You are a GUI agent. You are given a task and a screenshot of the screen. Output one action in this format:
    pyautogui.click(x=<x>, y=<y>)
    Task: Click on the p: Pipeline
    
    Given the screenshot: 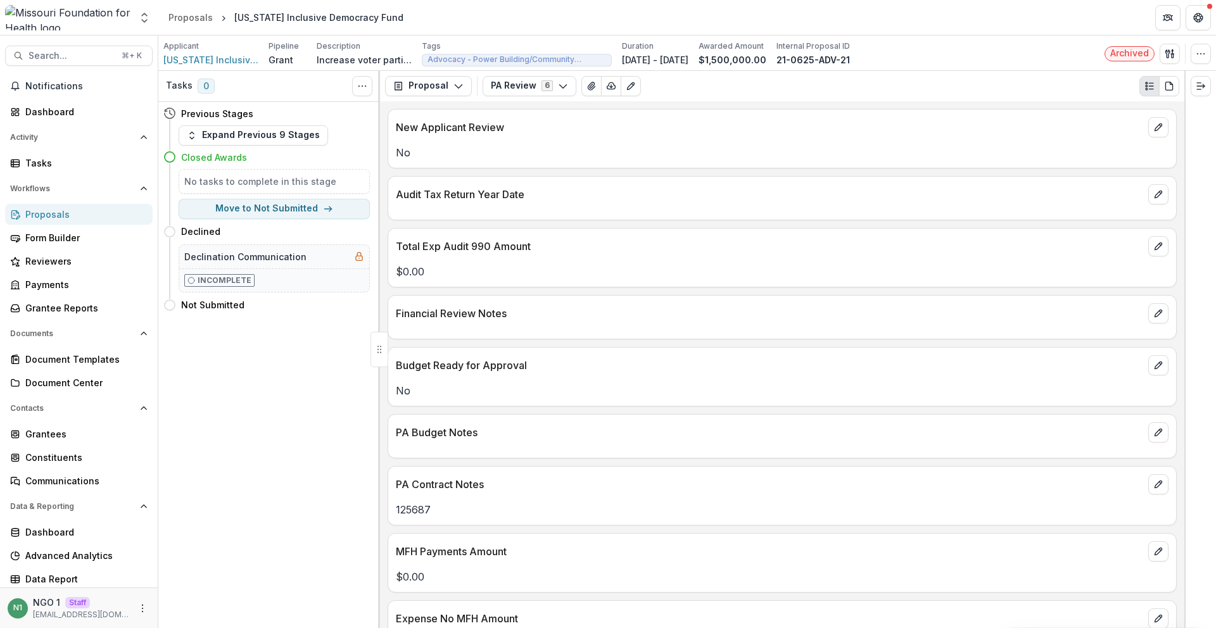 What is the action you would take?
    pyautogui.click(x=284, y=46)
    